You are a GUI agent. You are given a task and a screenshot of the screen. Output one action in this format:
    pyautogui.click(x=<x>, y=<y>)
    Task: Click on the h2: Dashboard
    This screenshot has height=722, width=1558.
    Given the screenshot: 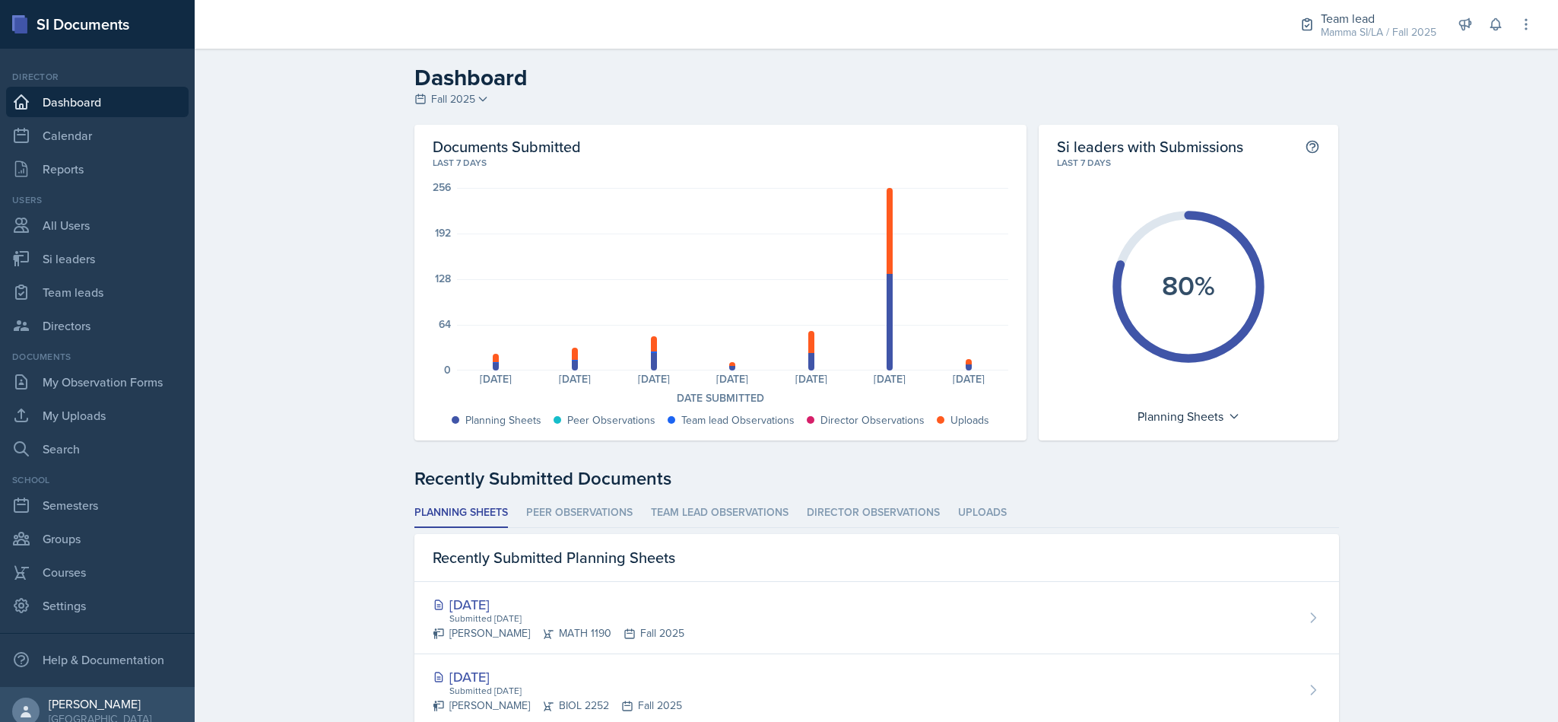 What is the action you would take?
    pyautogui.click(x=877, y=78)
    